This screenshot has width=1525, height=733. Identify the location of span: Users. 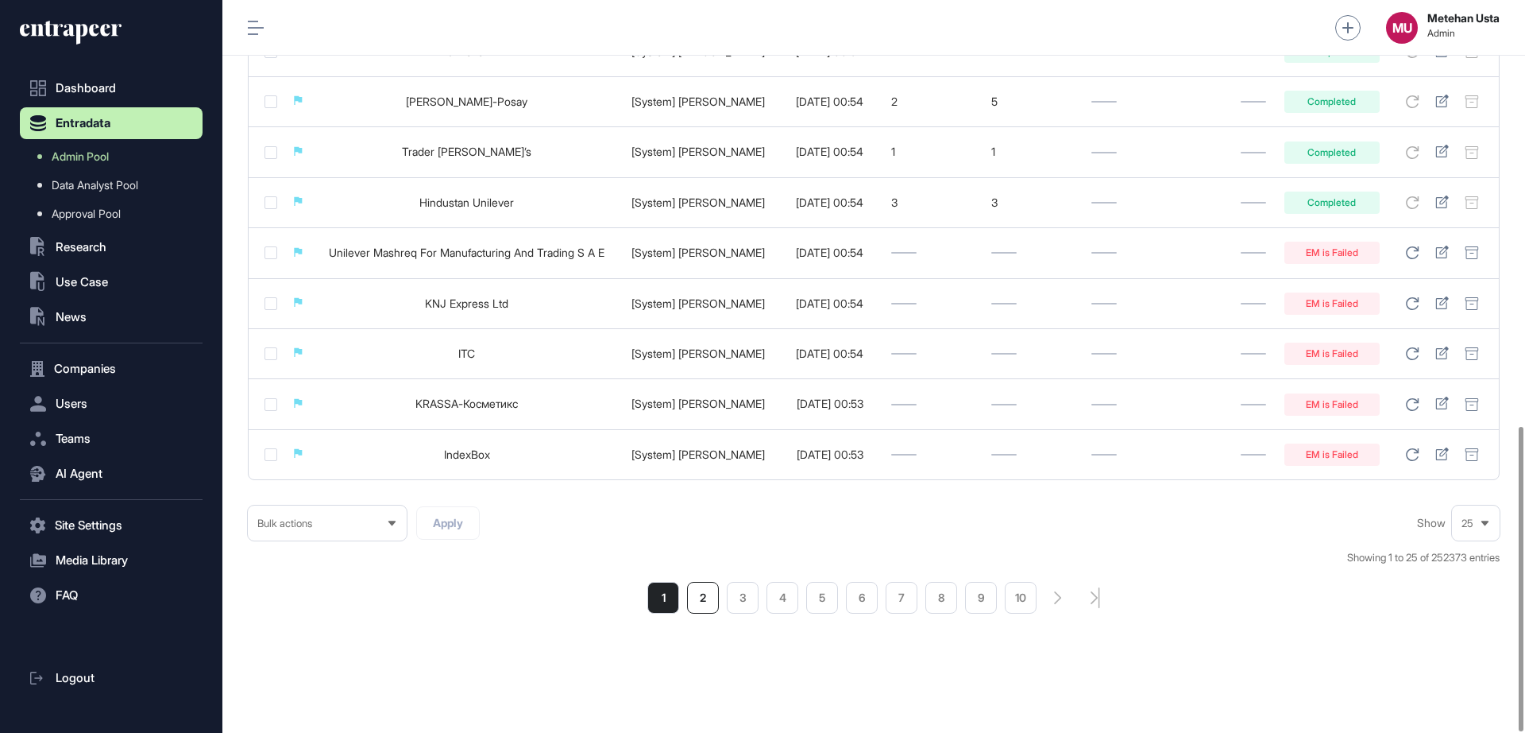
(72, 404).